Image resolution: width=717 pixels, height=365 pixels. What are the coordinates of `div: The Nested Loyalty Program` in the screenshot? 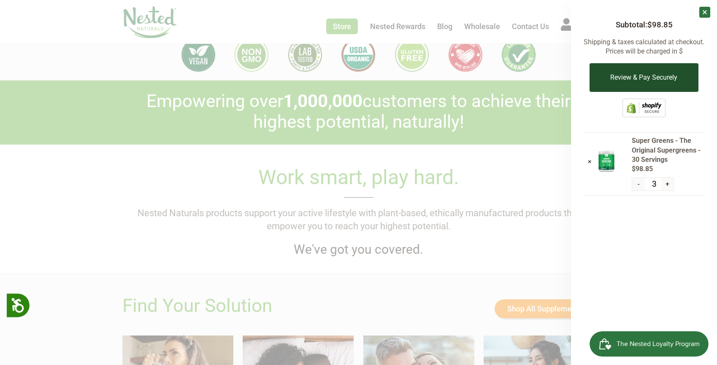 It's located at (68, 13).